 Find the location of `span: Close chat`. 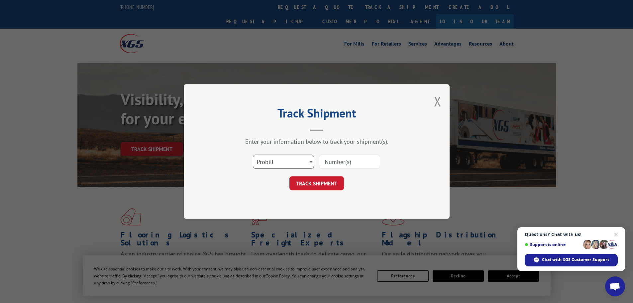

span: Close chat is located at coordinates (616, 234).